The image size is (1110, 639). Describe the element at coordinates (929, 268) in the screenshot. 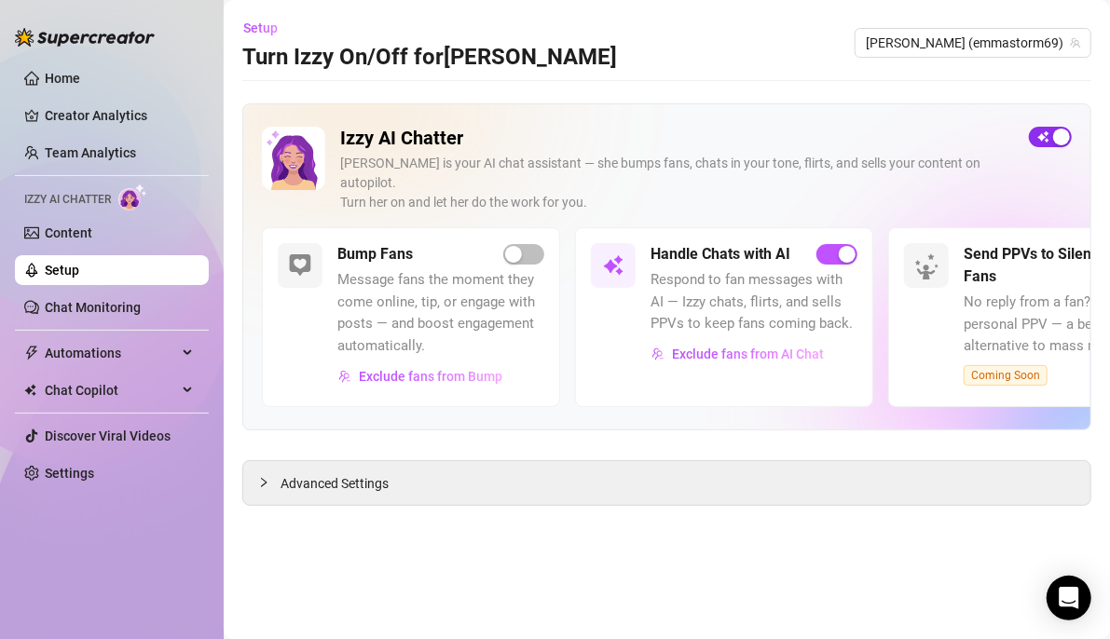

I see `img: silent-fans-ppv-o-N6Mmdf.svg` at that location.